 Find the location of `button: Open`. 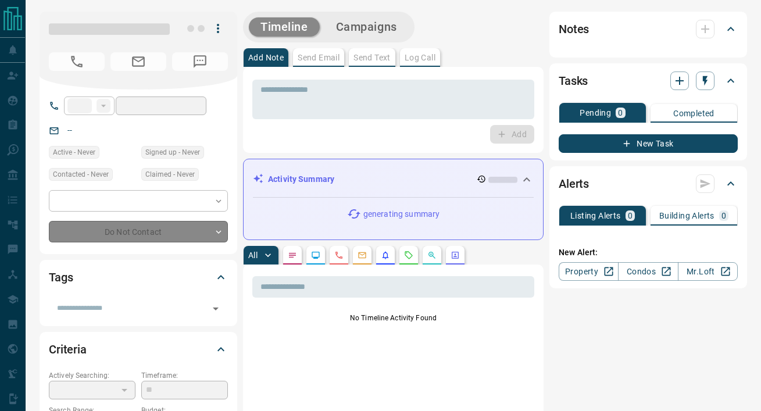

button: Open is located at coordinates (216, 309).